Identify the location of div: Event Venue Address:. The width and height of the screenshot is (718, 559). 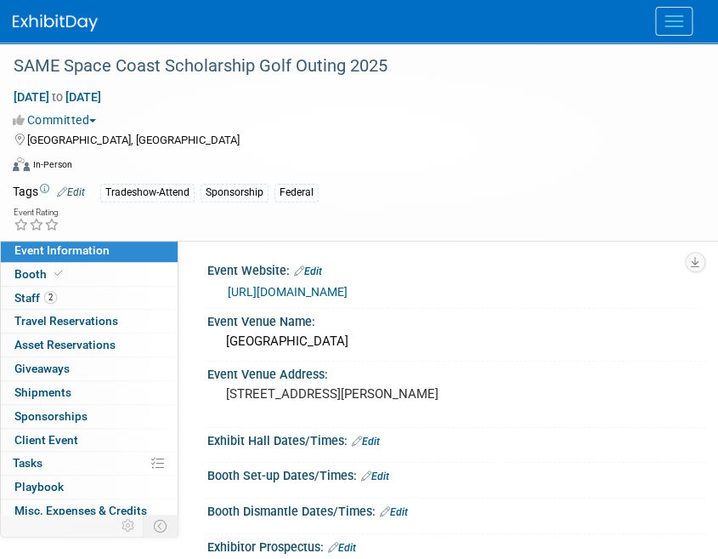
(457, 372).